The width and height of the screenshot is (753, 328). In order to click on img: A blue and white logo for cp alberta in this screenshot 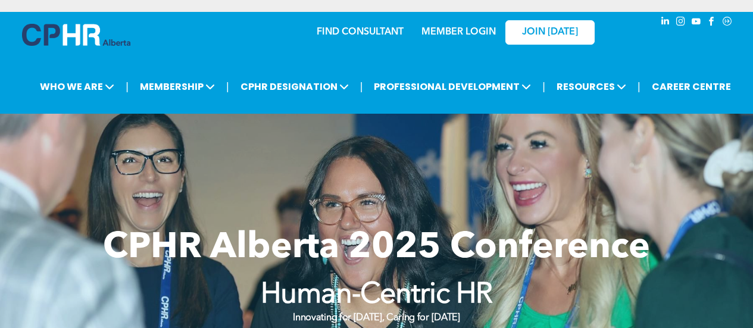, I will do `click(76, 35)`.